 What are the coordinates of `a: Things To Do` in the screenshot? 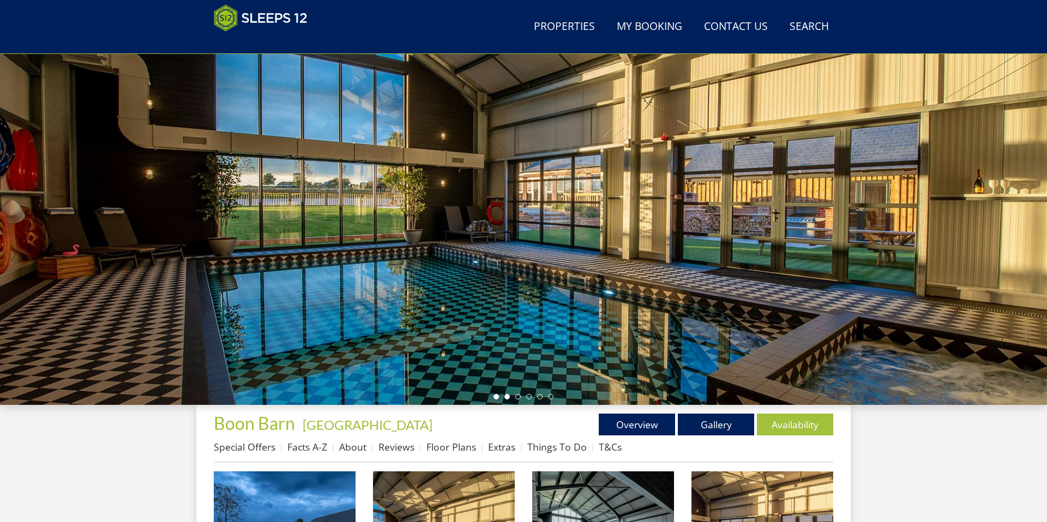 It's located at (557, 447).